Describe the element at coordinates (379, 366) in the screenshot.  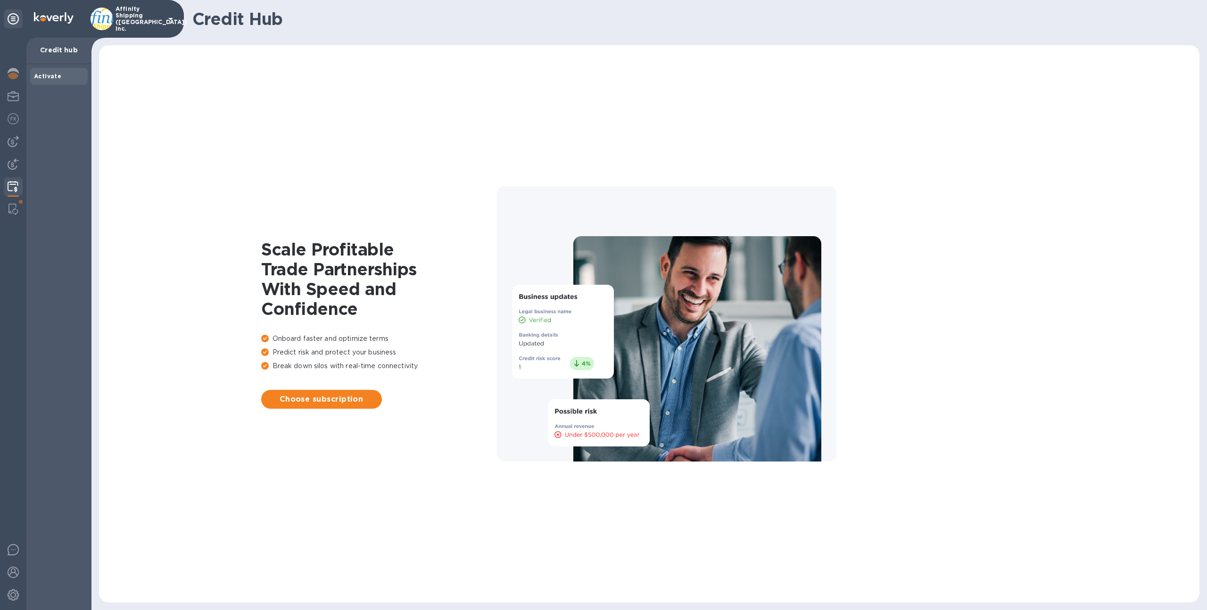
I see `p: Break down silos with real-time connectivity` at that location.